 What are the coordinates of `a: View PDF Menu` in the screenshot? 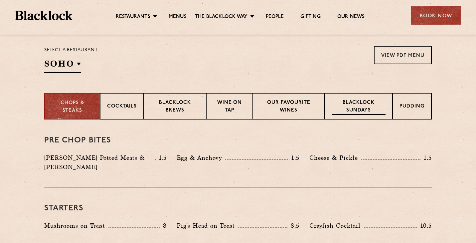 It's located at (403, 55).